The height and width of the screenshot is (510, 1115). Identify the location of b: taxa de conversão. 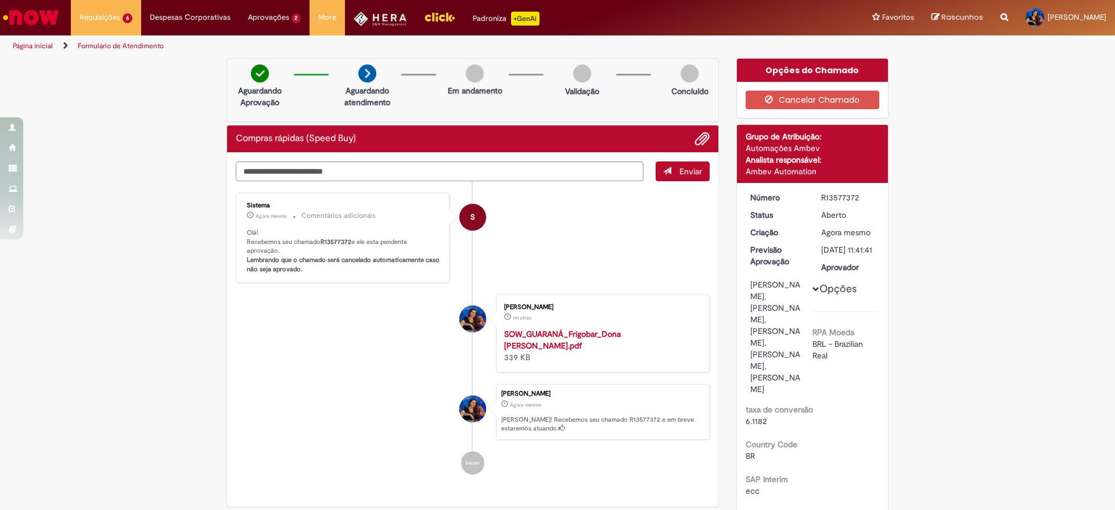
(779, 409).